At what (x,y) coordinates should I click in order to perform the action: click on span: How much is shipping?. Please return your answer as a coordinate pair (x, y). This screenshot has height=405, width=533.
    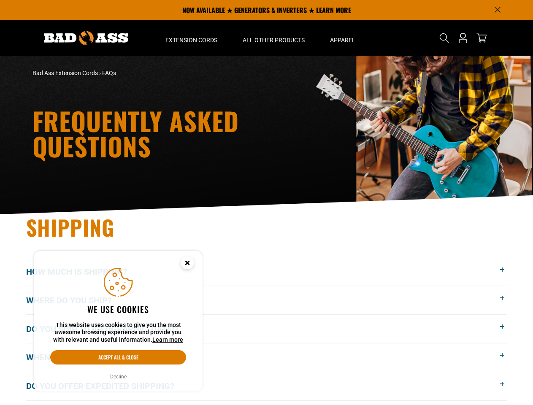
    Looking at the image, I should click on (83, 272).